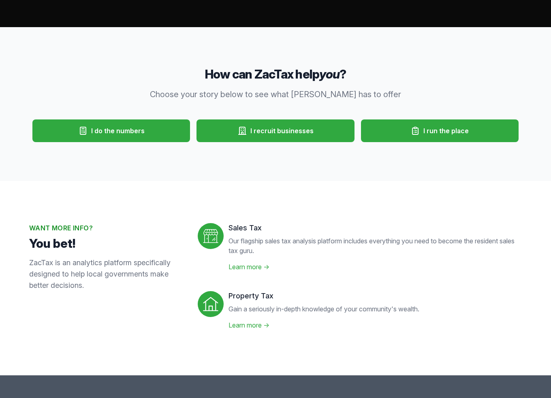 Image resolution: width=551 pixels, height=398 pixels. What do you see at coordinates (440, 131) in the screenshot?
I see `button: I run the place` at bounding box center [440, 131].